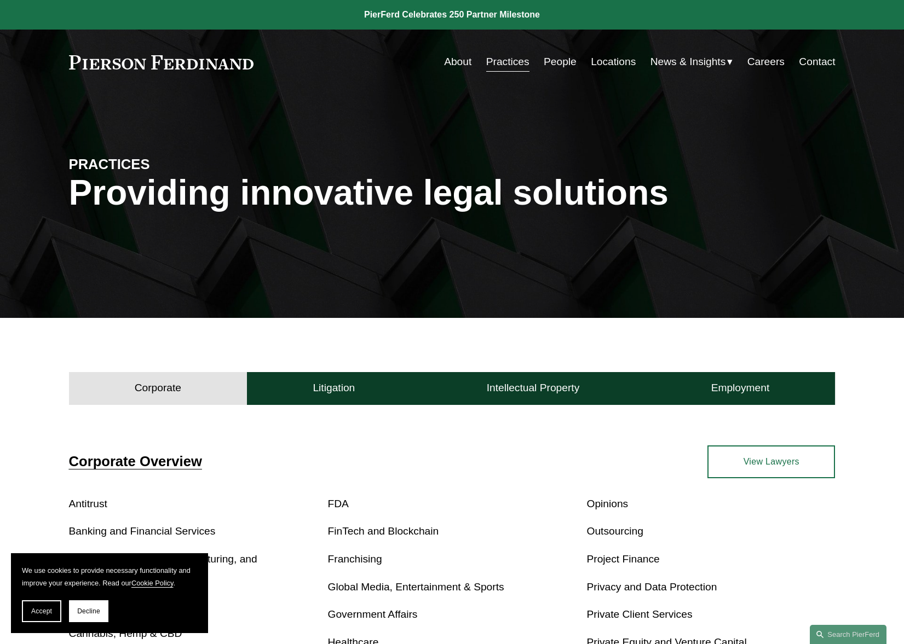 Image resolution: width=904 pixels, height=644 pixels. Describe the element at coordinates (355, 559) in the screenshot. I see `a: Franchising` at that location.